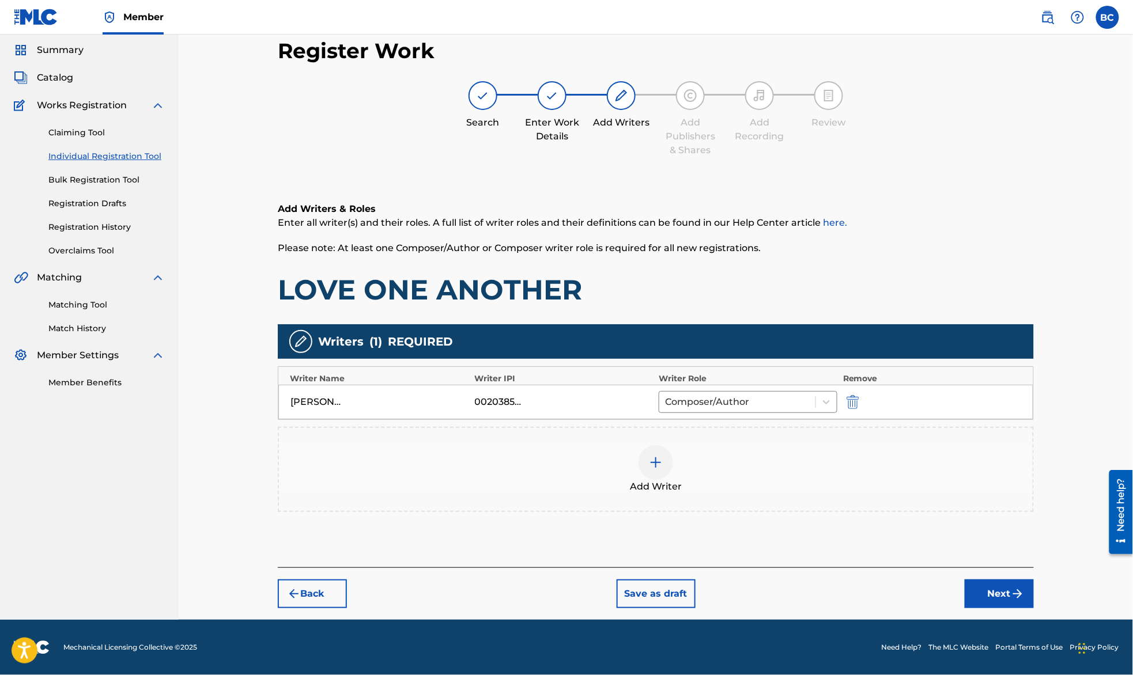  I want to click on div: Help, so click(1078, 17).